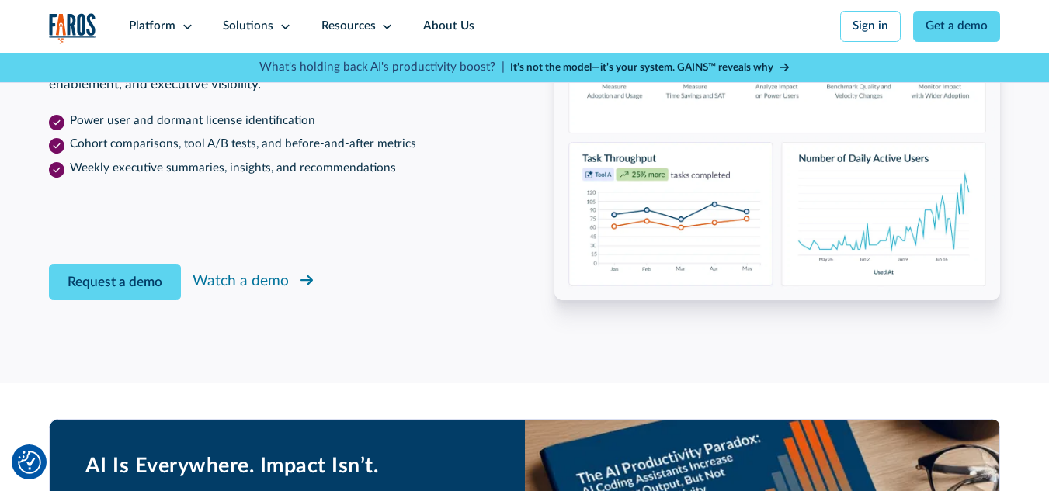 This screenshot has height=491, width=1049. What do you see at coordinates (29, 463) in the screenshot?
I see `button: Cookie Settings` at bounding box center [29, 463].